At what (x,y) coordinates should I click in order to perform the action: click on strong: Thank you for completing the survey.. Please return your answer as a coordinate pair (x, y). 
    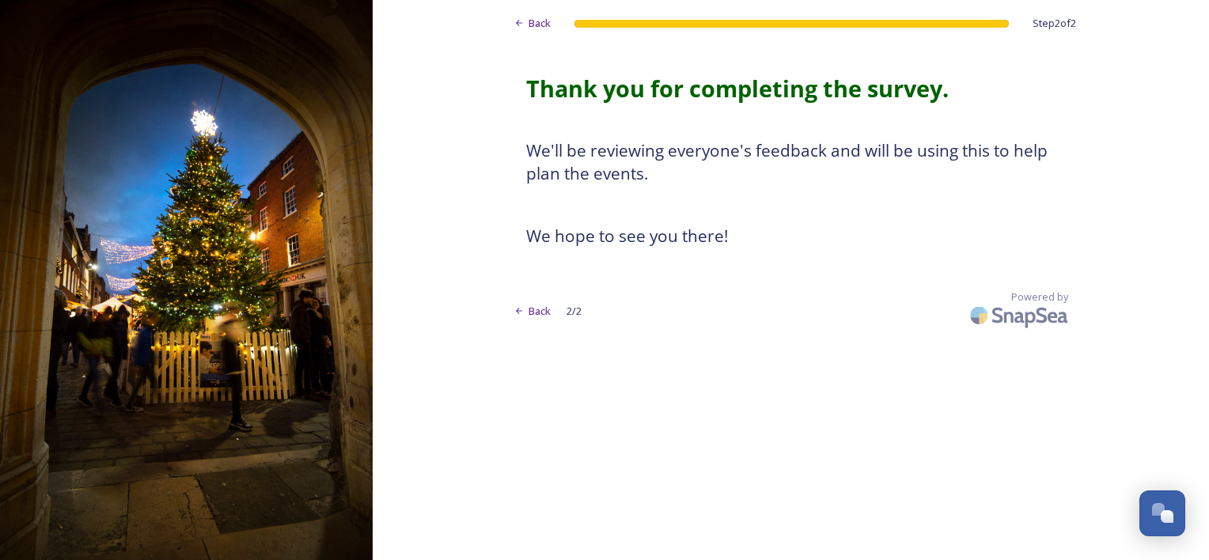
    Looking at the image, I should click on (738, 88).